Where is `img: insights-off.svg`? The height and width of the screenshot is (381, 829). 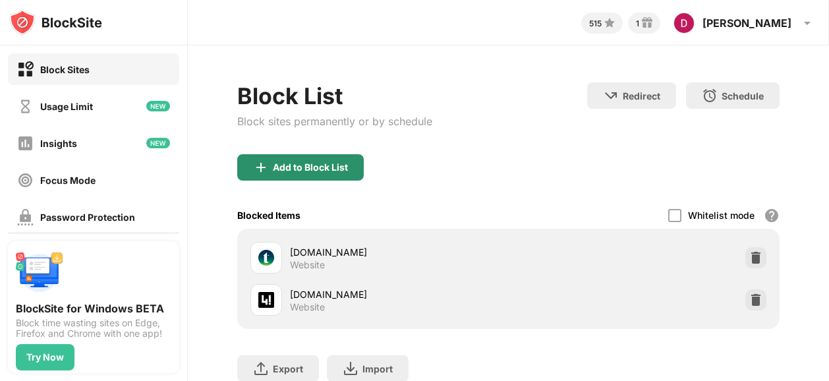
img: insights-off.svg is located at coordinates (25, 143).